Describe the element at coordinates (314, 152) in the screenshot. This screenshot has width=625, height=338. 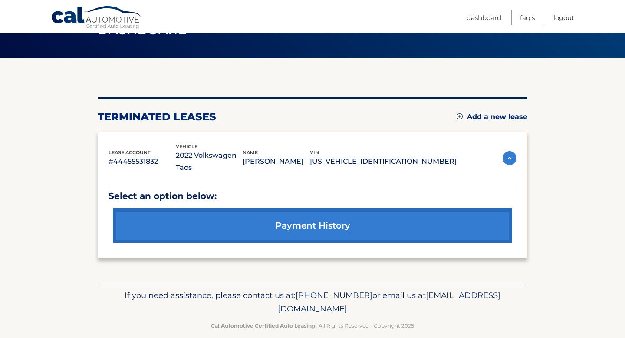
I see `span: vin` at that location.